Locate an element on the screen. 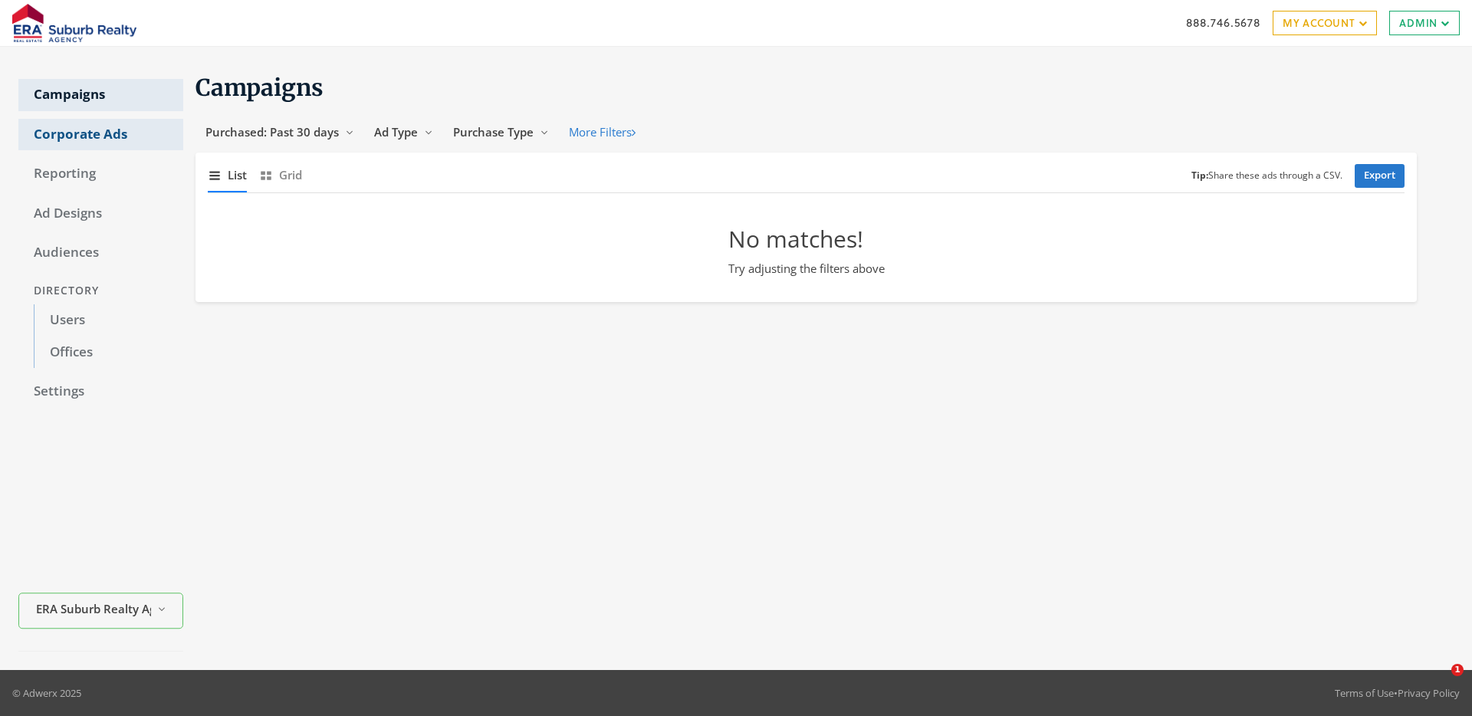  a: Audiences is located at coordinates (100, 253).